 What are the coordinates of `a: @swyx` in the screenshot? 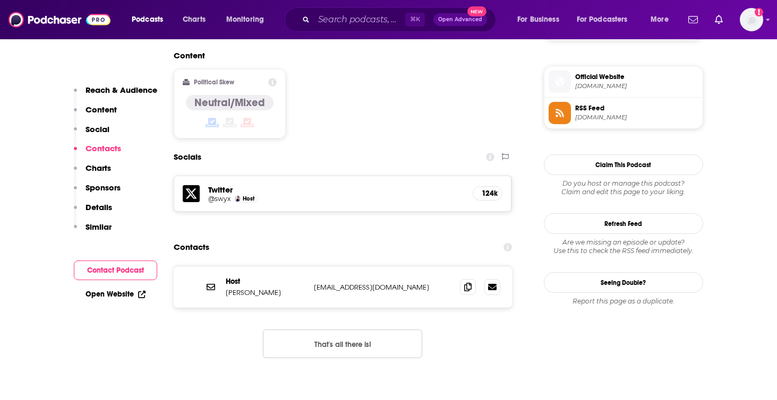 It's located at (219, 199).